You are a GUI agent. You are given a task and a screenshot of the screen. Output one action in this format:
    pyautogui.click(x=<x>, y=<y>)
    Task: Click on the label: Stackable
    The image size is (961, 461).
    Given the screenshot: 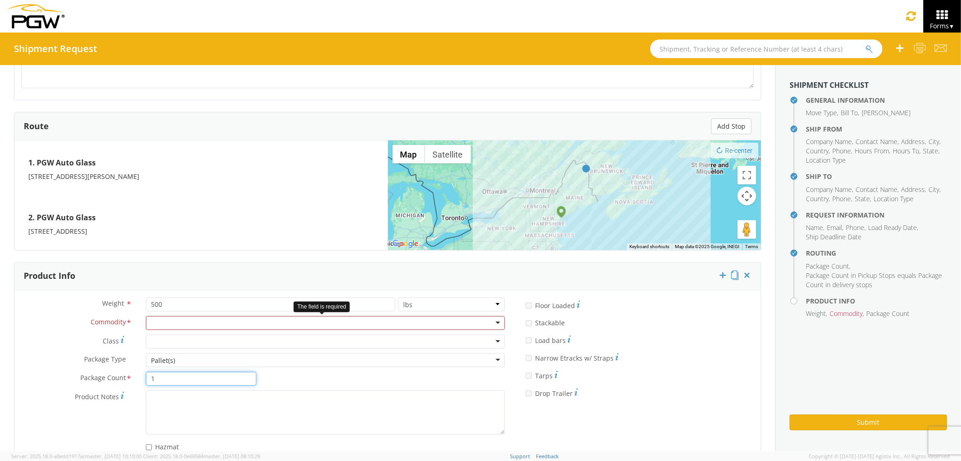 What is the action you would take?
    pyautogui.click(x=546, y=322)
    